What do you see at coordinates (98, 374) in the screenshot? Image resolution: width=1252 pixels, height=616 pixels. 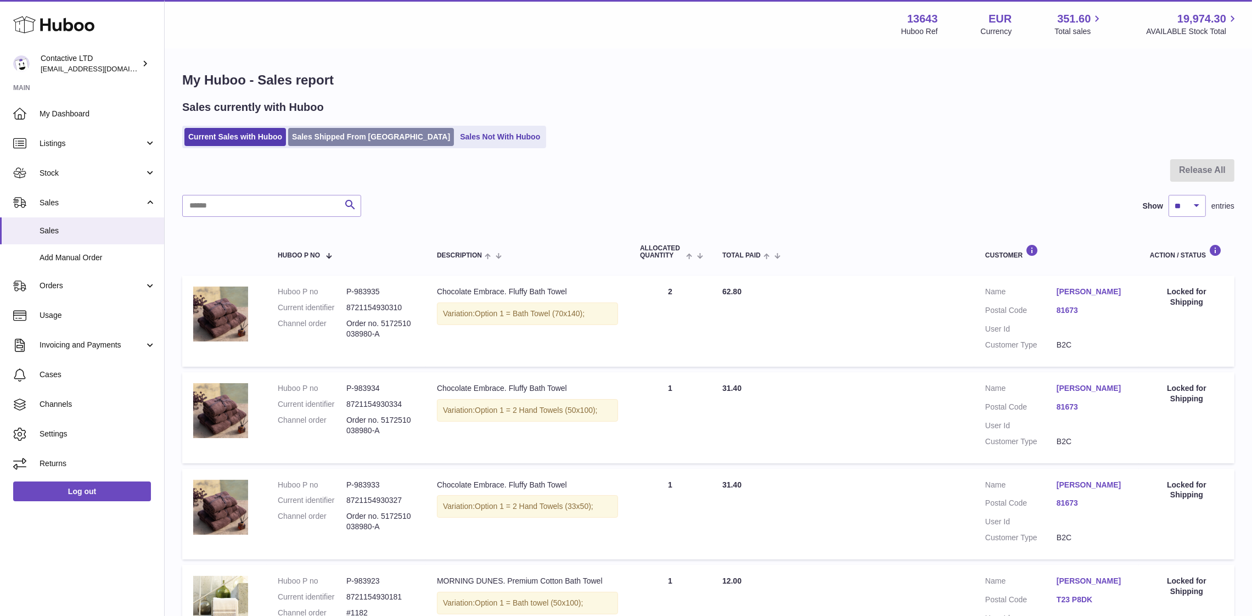 I see `span: Cases` at bounding box center [98, 374].